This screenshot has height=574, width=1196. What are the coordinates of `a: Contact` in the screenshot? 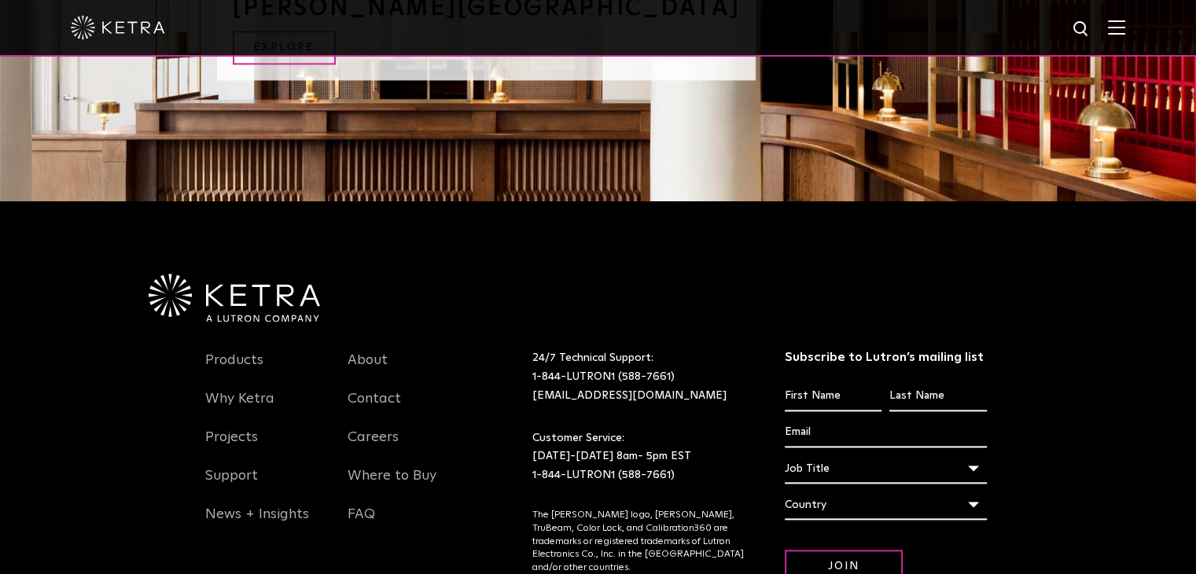 It's located at (374, 408).